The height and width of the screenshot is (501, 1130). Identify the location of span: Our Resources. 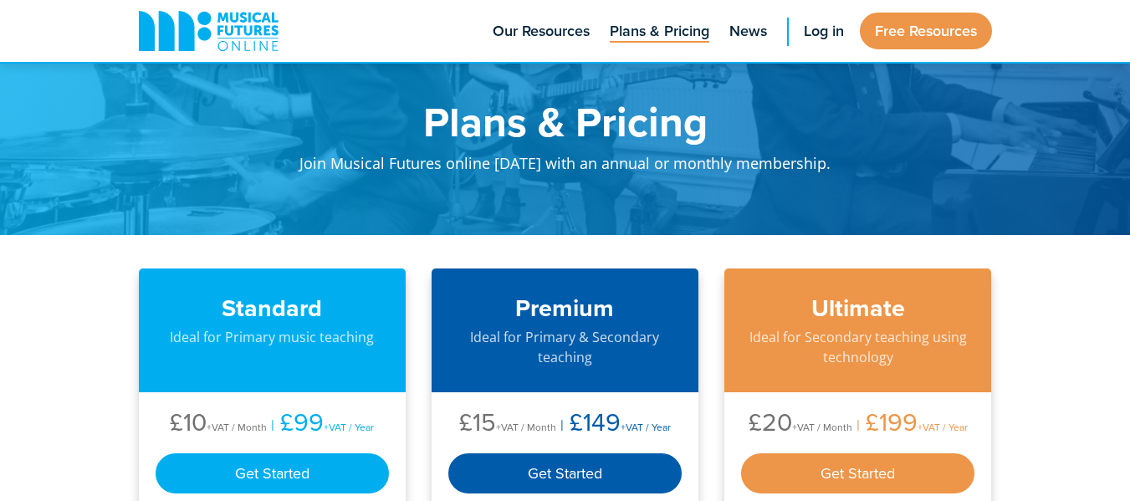
(541, 31).